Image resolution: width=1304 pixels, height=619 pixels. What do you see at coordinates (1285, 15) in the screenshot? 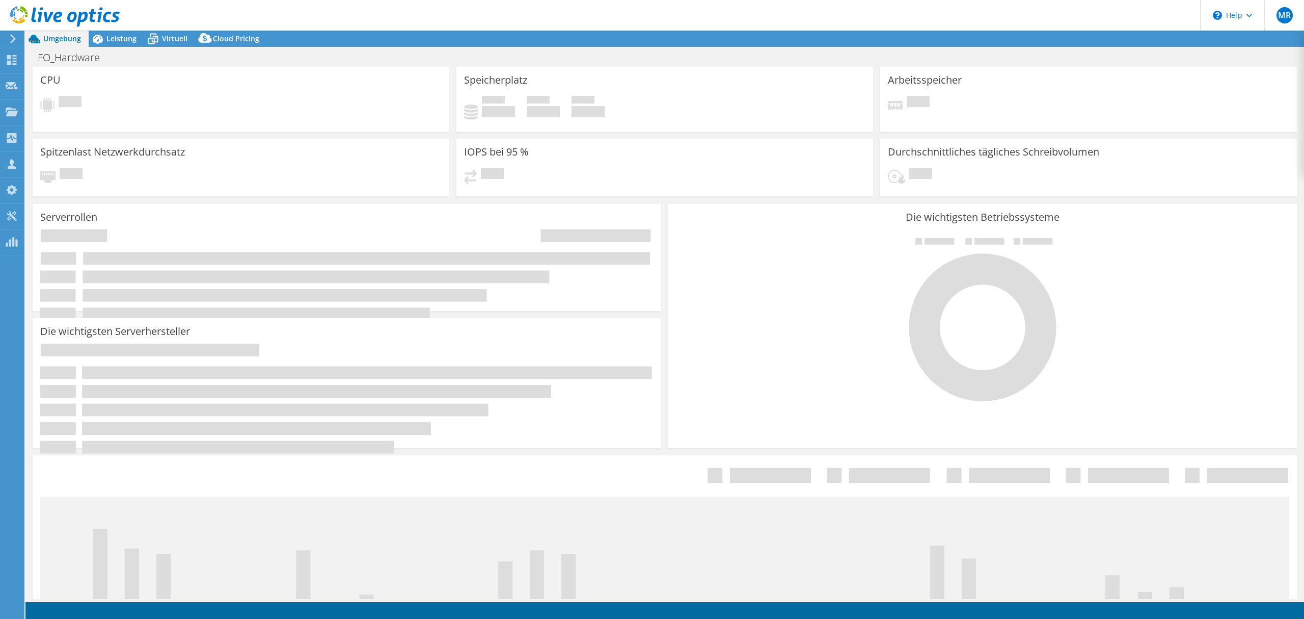
I see `span: MR` at bounding box center [1285, 15].